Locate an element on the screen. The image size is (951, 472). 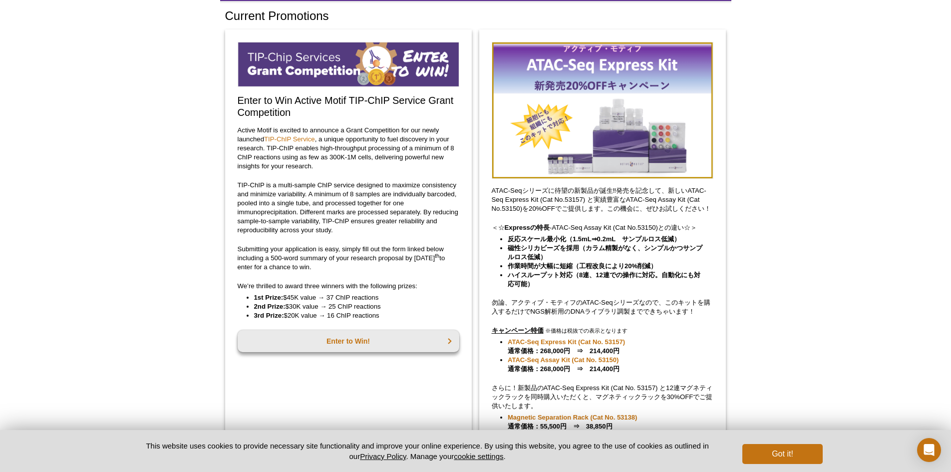
strong: 3rd Prize: is located at coordinates (269, 315).